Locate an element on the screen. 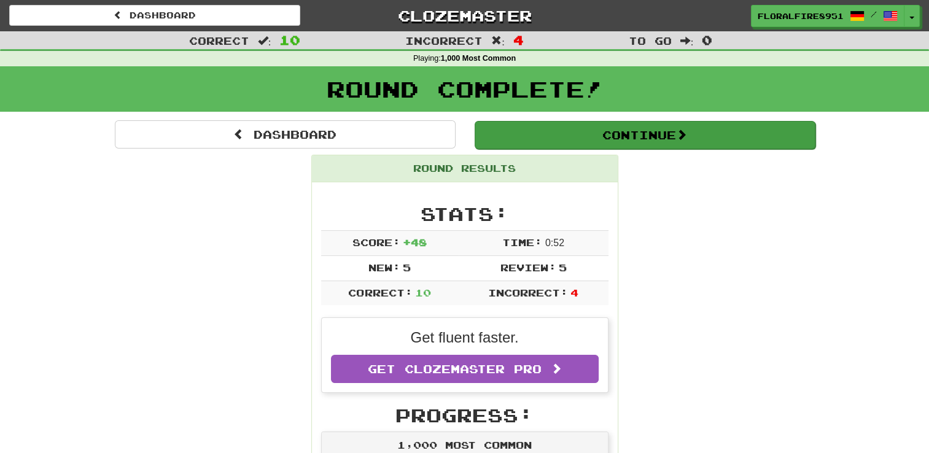 The image size is (929, 453). h2: Progress: is located at coordinates (465, 415).